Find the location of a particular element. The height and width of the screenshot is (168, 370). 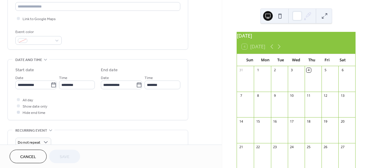

div: 3 is located at coordinates (292, 70).